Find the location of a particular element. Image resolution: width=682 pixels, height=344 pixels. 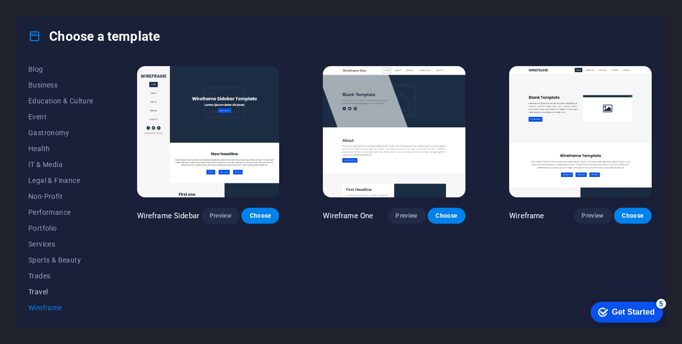

span: Gastronomy is located at coordinates (61, 133).